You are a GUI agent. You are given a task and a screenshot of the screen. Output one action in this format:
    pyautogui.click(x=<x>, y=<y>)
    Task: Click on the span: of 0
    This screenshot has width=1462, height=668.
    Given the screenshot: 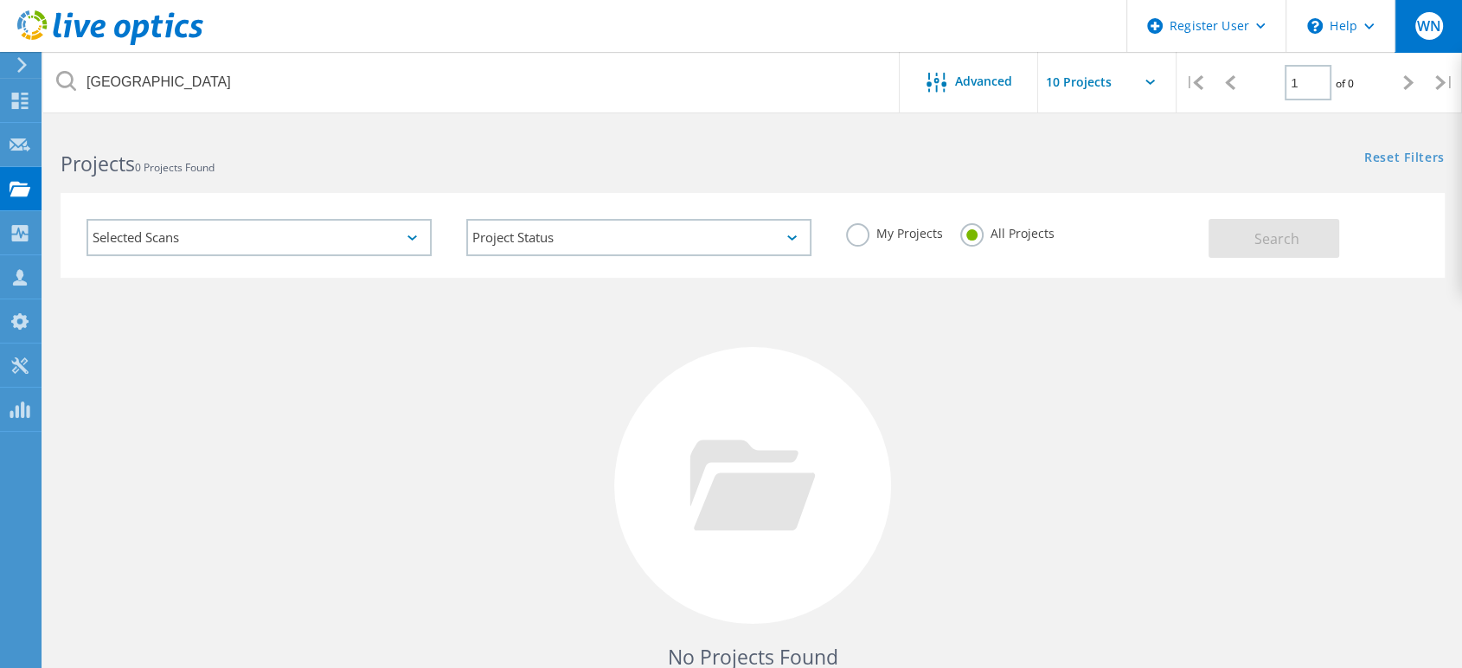 What is the action you would take?
    pyautogui.click(x=1345, y=83)
    